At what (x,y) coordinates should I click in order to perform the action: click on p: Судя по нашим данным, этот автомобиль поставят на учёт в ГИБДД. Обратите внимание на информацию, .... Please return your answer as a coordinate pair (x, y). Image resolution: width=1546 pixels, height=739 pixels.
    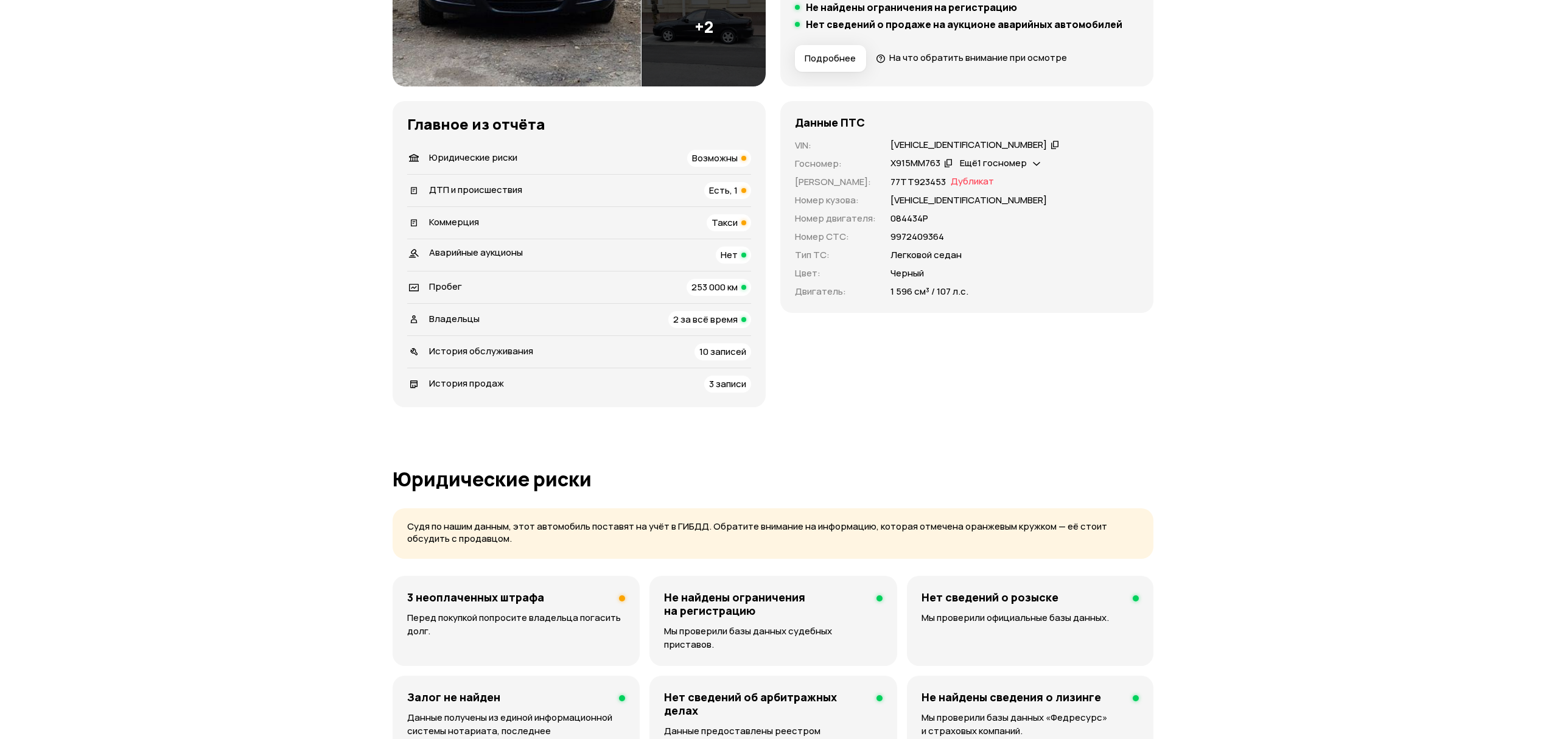
    Looking at the image, I should click on (773, 533).